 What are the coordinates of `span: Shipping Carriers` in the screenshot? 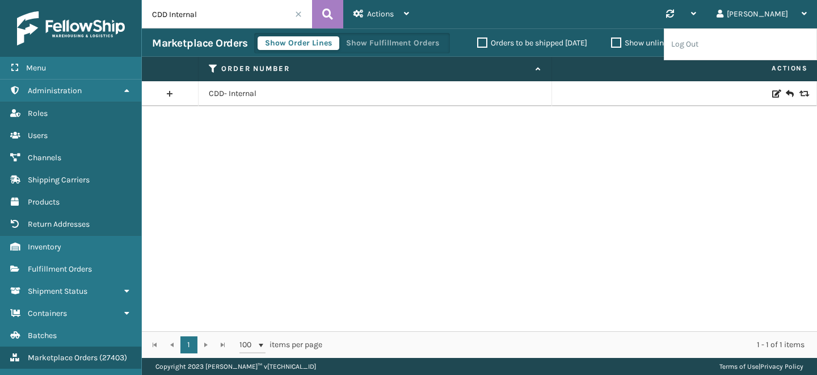 It's located at (58, 179).